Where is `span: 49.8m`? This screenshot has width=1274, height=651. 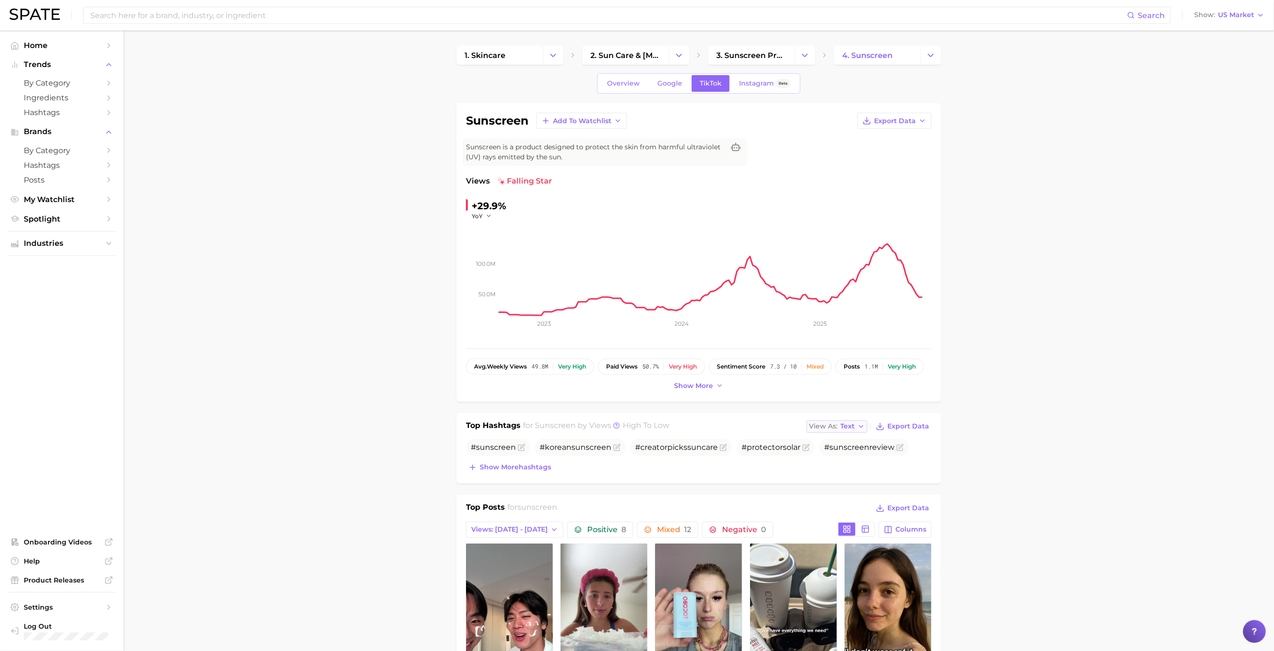
span: 49.8m is located at coordinates (540, 366).